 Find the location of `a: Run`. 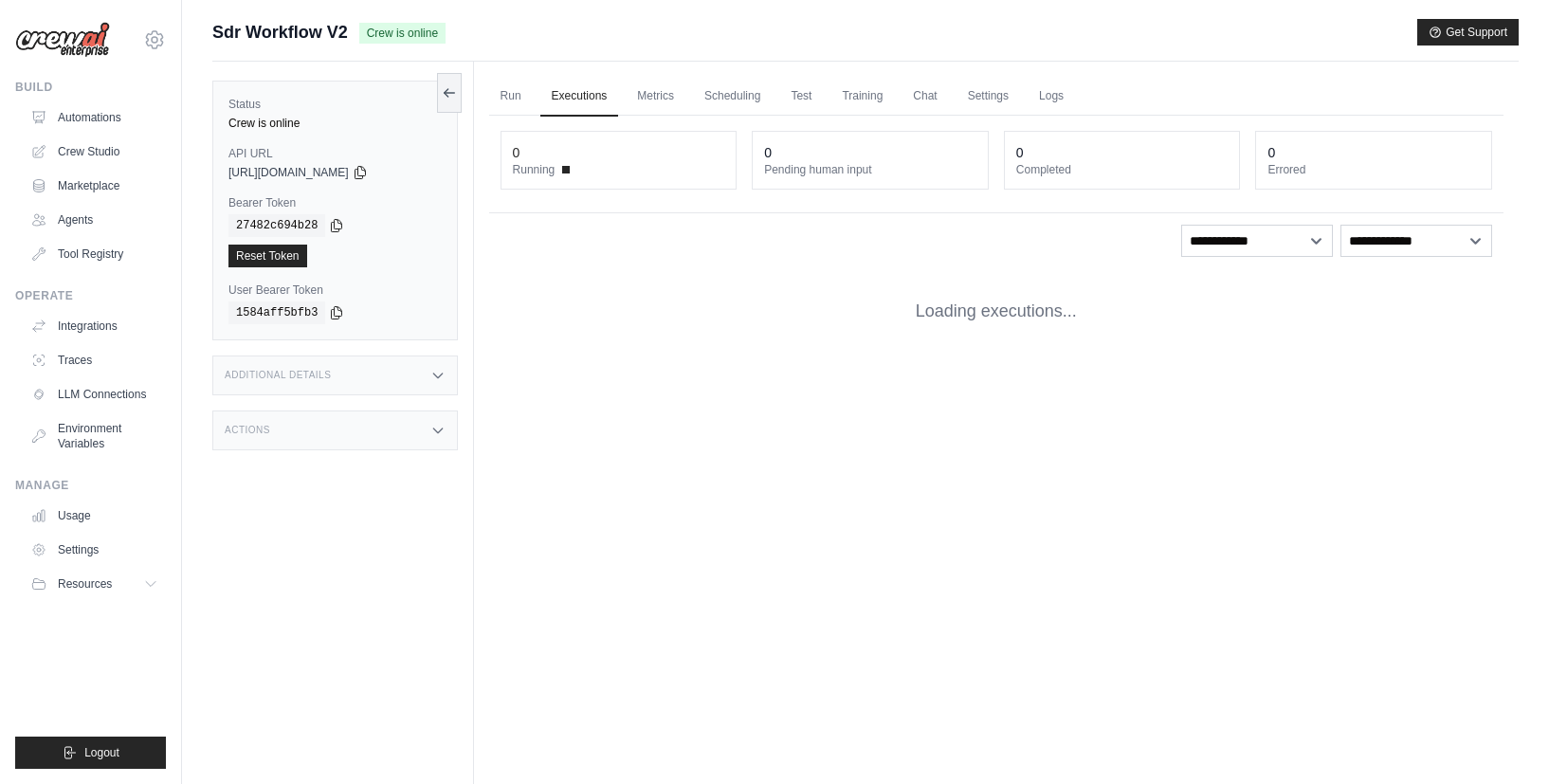

a: Run is located at coordinates (511, 97).